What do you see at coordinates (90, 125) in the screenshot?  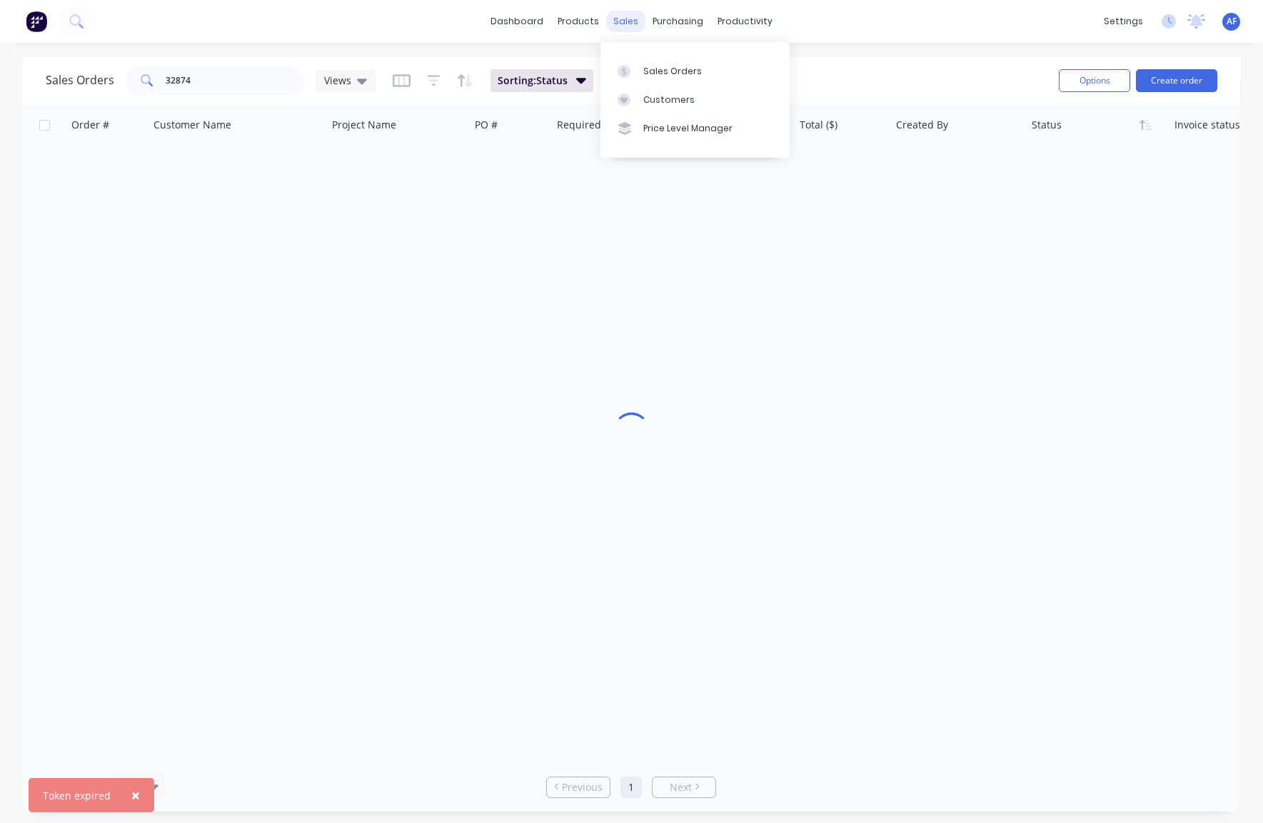 I see `div: Order #` at bounding box center [90, 125].